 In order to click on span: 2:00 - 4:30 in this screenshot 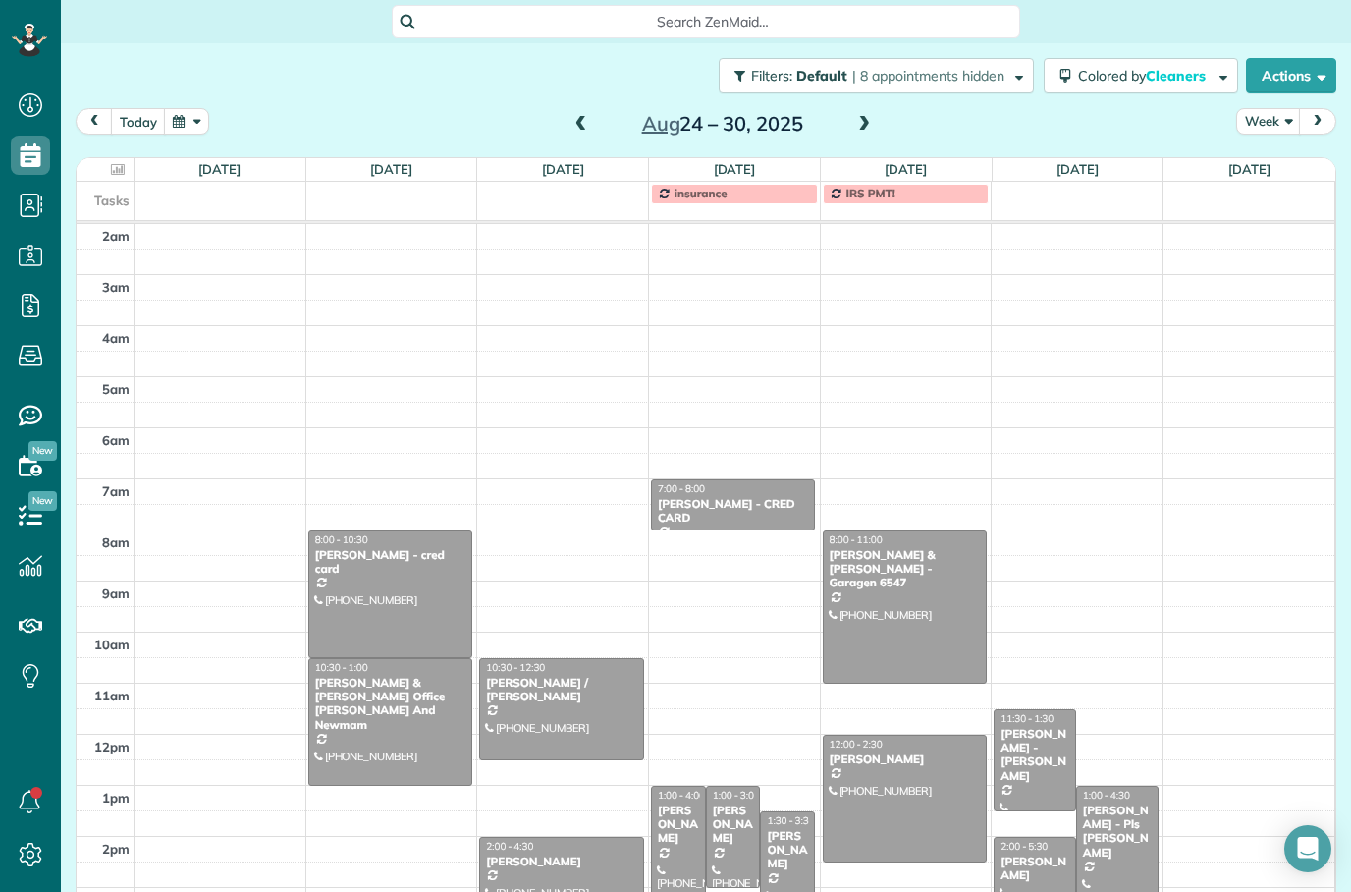, I will do `click(510, 846)`.